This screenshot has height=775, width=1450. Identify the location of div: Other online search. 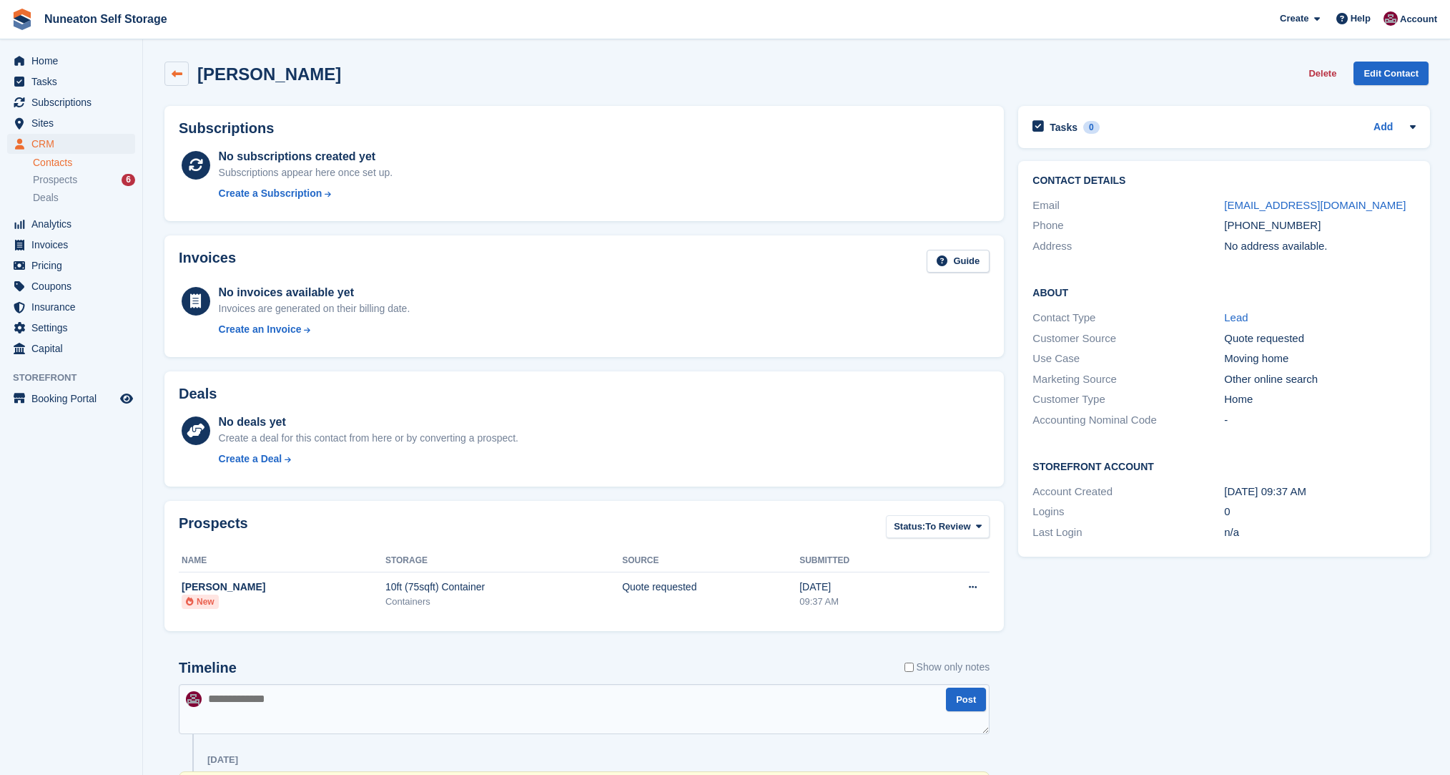
(1320, 379).